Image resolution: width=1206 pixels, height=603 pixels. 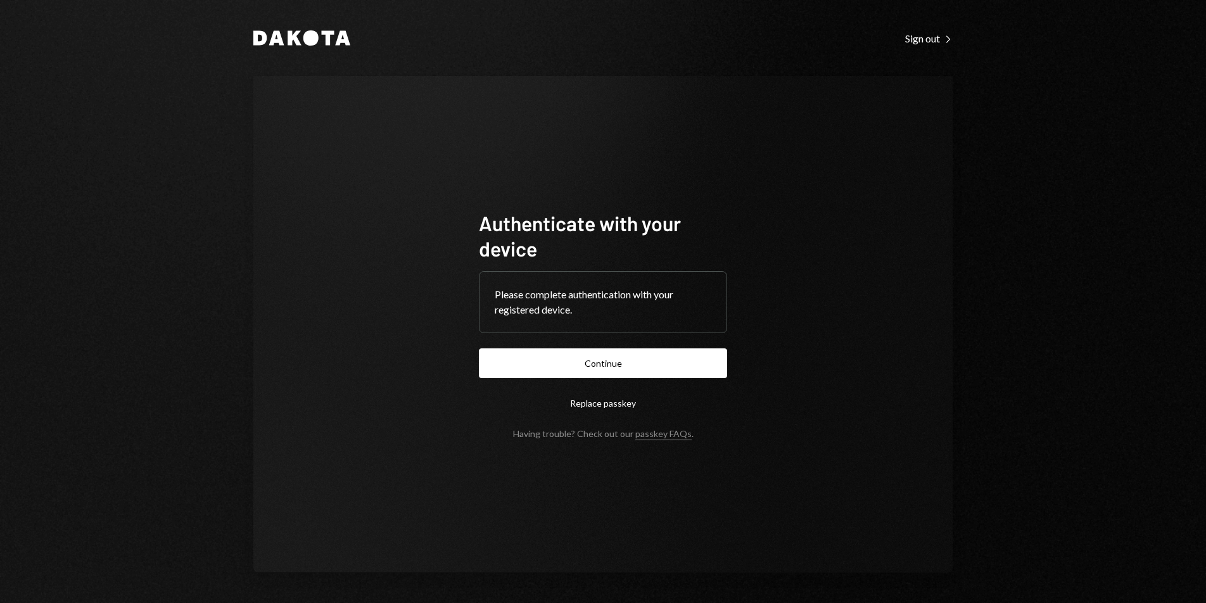 What do you see at coordinates (603, 433) in the screenshot?
I see `div: Having trouble? Check out our .` at bounding box center [603, 433].